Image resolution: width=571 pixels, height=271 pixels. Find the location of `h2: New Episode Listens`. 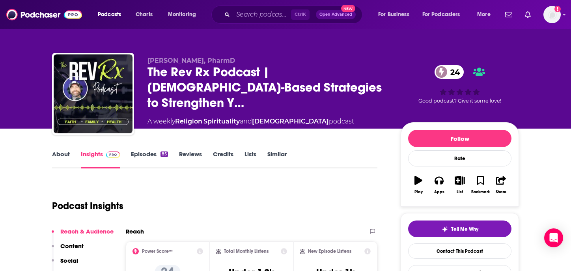

h2: New Episode Listens is located at coordinates (330, 251).